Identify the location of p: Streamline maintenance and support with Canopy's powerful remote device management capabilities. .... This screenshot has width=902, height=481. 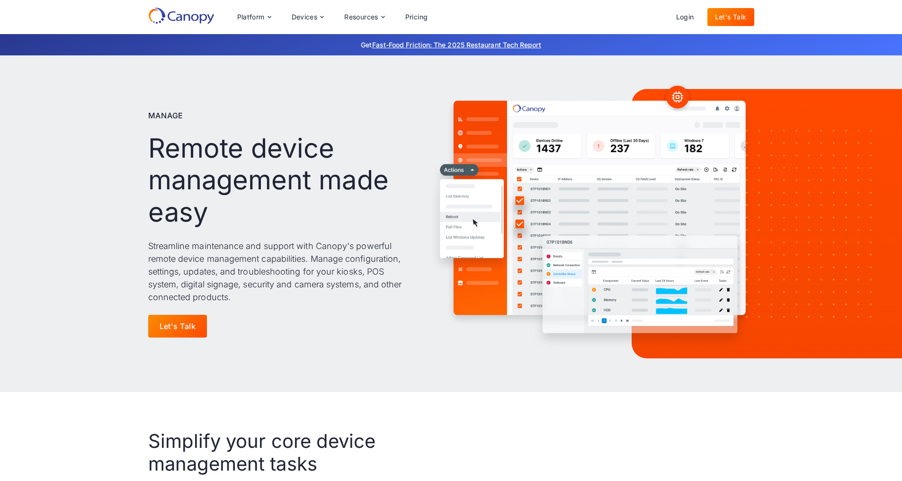
(278, 271).